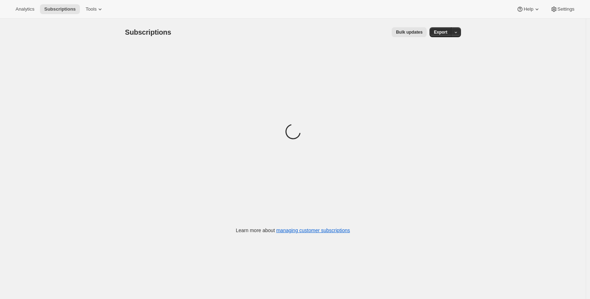 This screenshot has height=299, width=590. Describe the element at coordinates (566, 9) in the screenshot. I see `span: Settings` at that location.